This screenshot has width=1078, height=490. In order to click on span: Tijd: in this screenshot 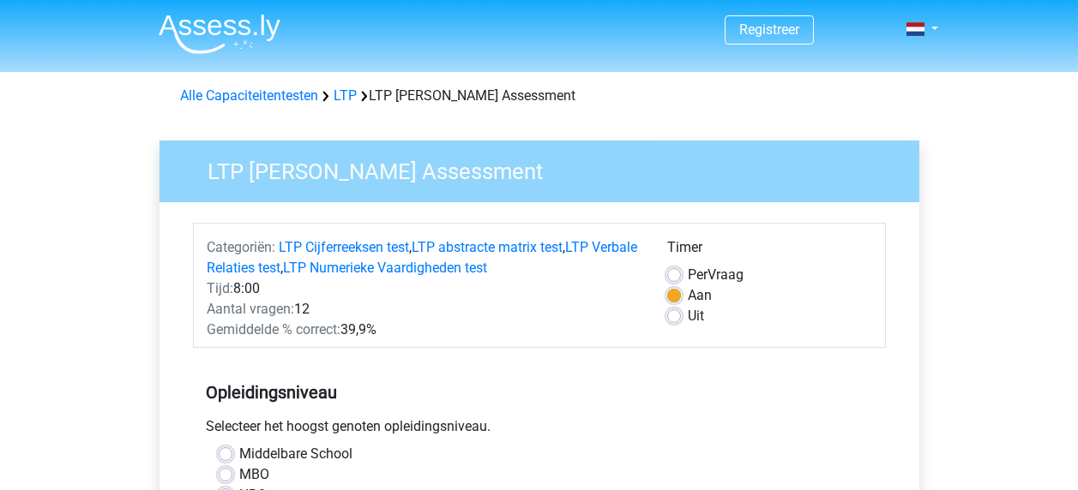, I will do `click(219, 288)`.